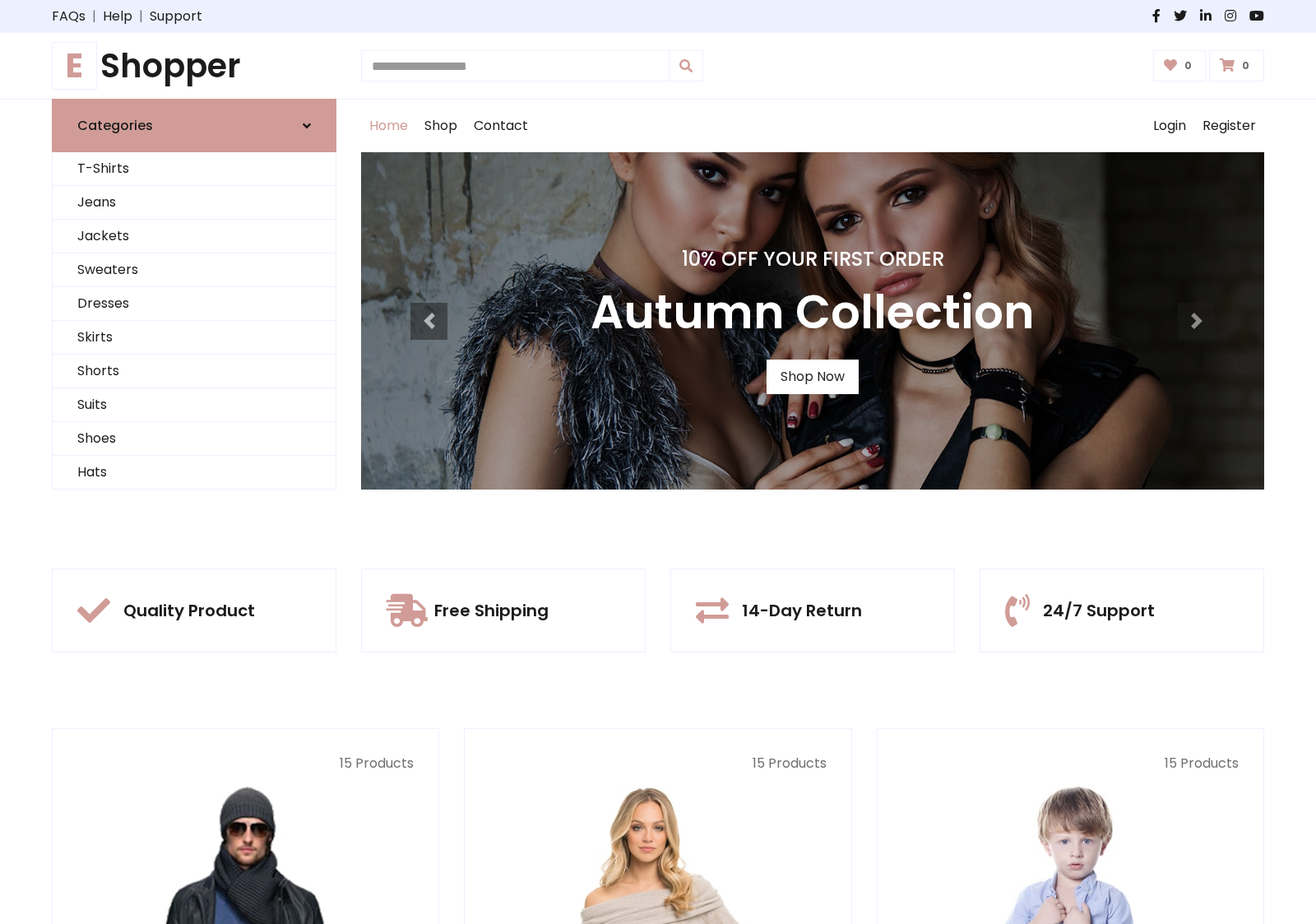 The height and width of the screenshot is (924, 1316). I want to click on a: Support, so click(176, 16).